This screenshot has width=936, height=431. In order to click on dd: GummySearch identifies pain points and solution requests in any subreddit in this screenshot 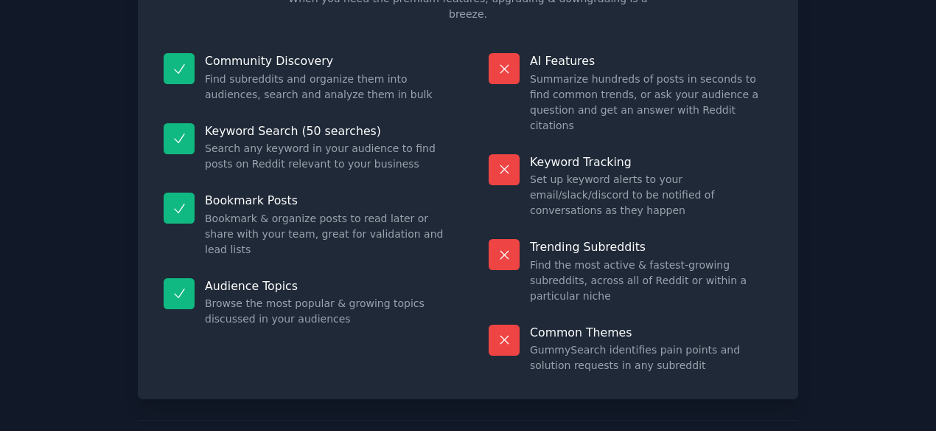, I will do `click(651, 358)`.